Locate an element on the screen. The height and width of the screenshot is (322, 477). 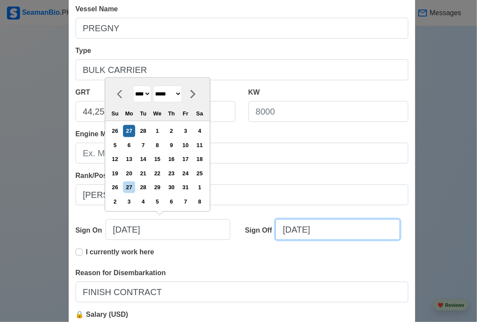
div: Choose Monday, April 3rd, 2023 is located at coordinates (129, 202).